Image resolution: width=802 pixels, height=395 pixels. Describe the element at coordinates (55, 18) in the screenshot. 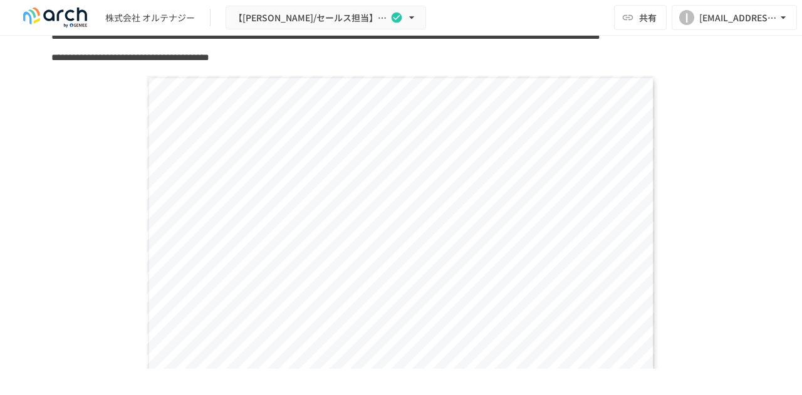

I see `img: logo-default@2x-9cf2c760.svg` at that location.